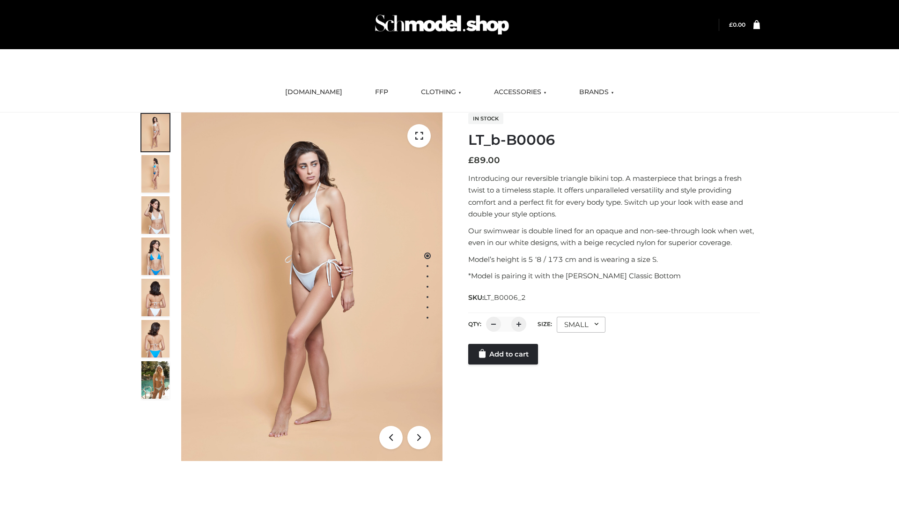 This screenshot has height=506, width=899. I want to click on a: FFP, so click(381, 92).